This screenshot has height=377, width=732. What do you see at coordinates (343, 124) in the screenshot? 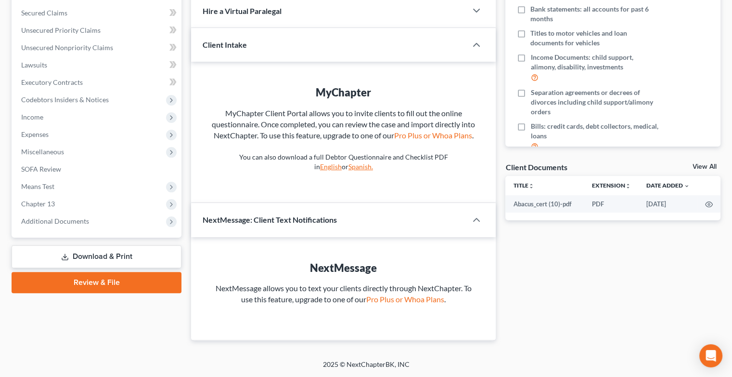
I see `span: MyChapter Client Portal allows you to invite clients to fill out the online questionnaire. Once c...` at bounding box center [343, 124].